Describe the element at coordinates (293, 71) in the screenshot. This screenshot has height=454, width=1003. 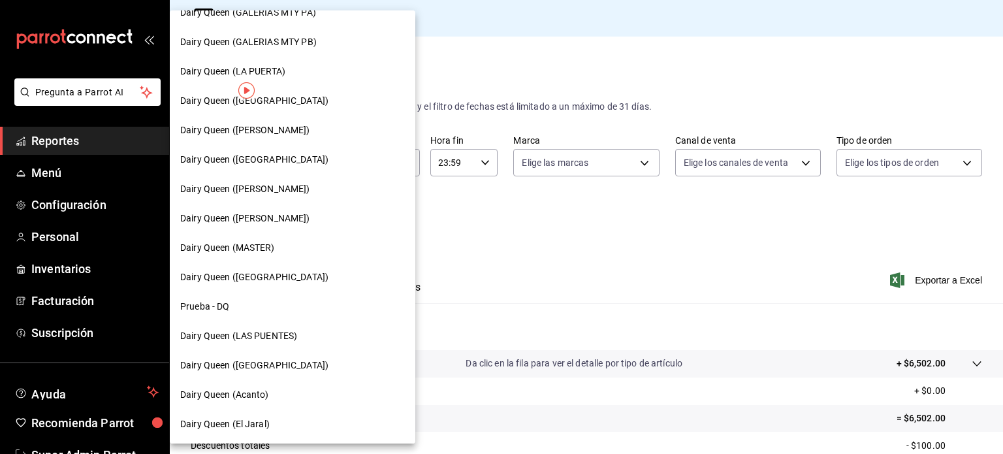
I see `div: Dairy Queen (LA PUERTA)` at that location.